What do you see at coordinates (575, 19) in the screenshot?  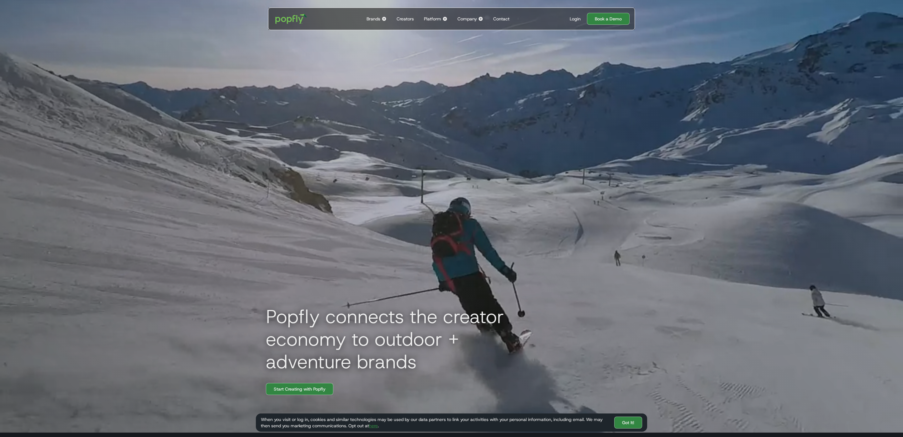 I see `div: Login` at bounding box center [575, 19].